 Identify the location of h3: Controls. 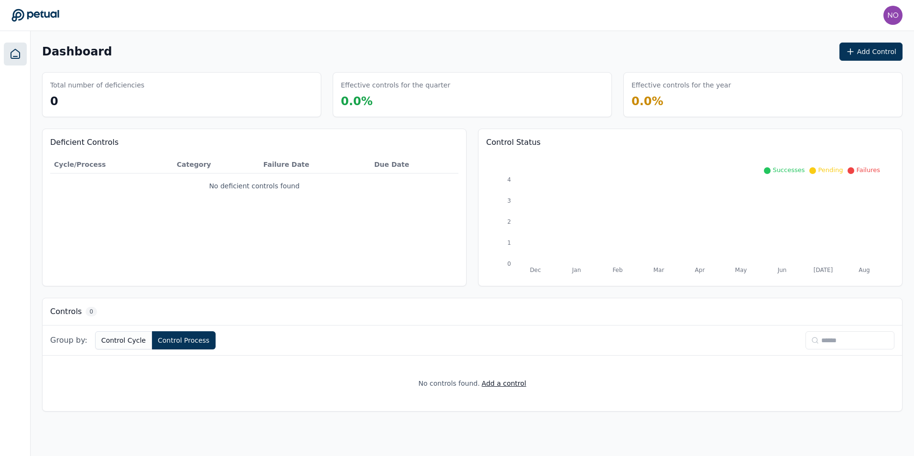
(66, 312).